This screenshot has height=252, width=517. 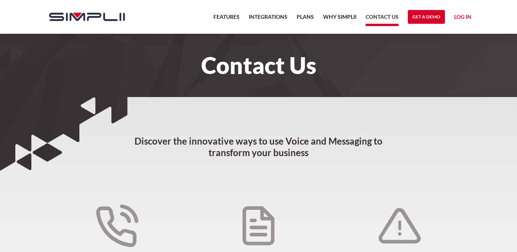 I want to click on strong: Discover the innovative ways to use Voice and Messaging to transform your business, so click(x=259, y=147).